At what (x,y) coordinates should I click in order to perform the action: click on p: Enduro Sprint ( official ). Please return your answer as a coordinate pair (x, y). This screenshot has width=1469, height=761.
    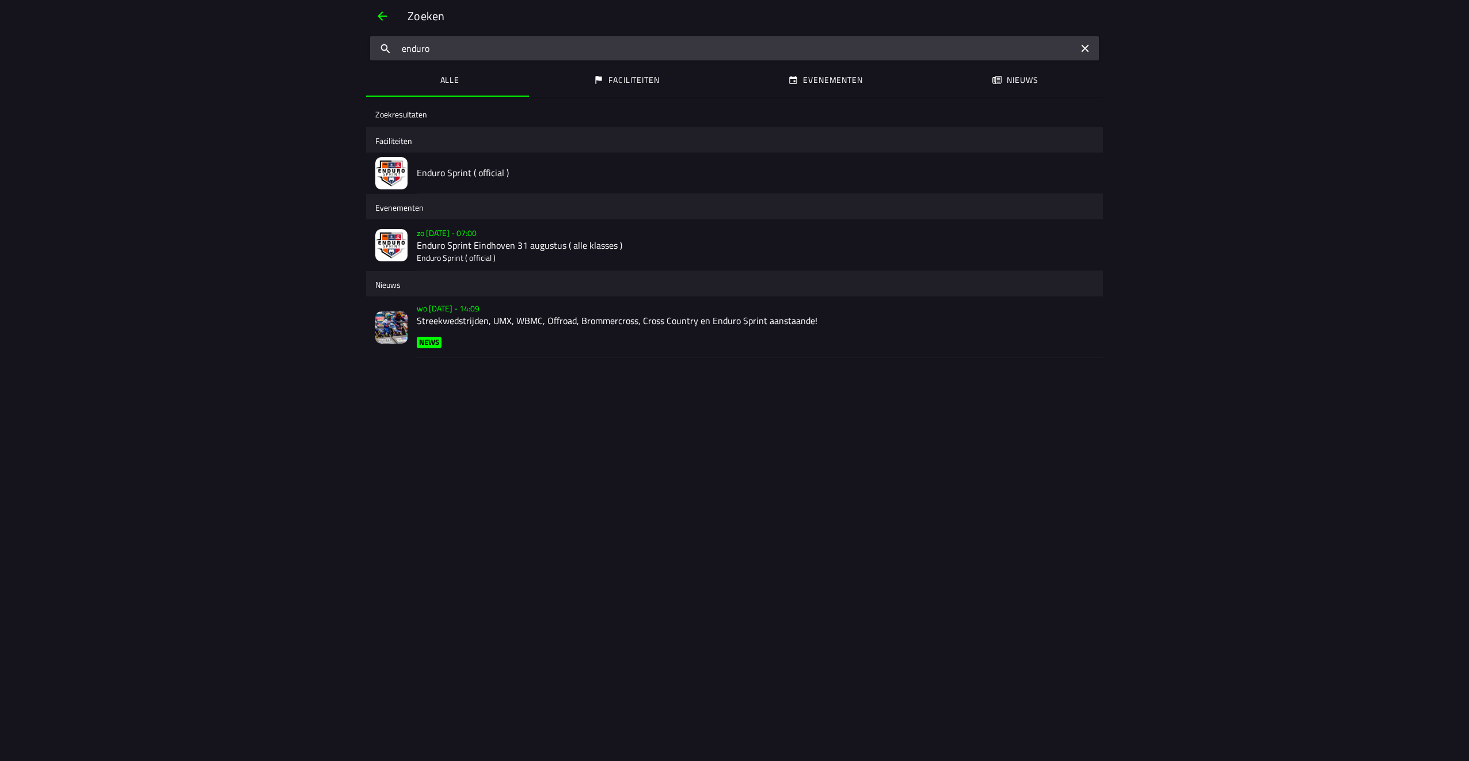
    Looking at the image, I should click on (755, 258).